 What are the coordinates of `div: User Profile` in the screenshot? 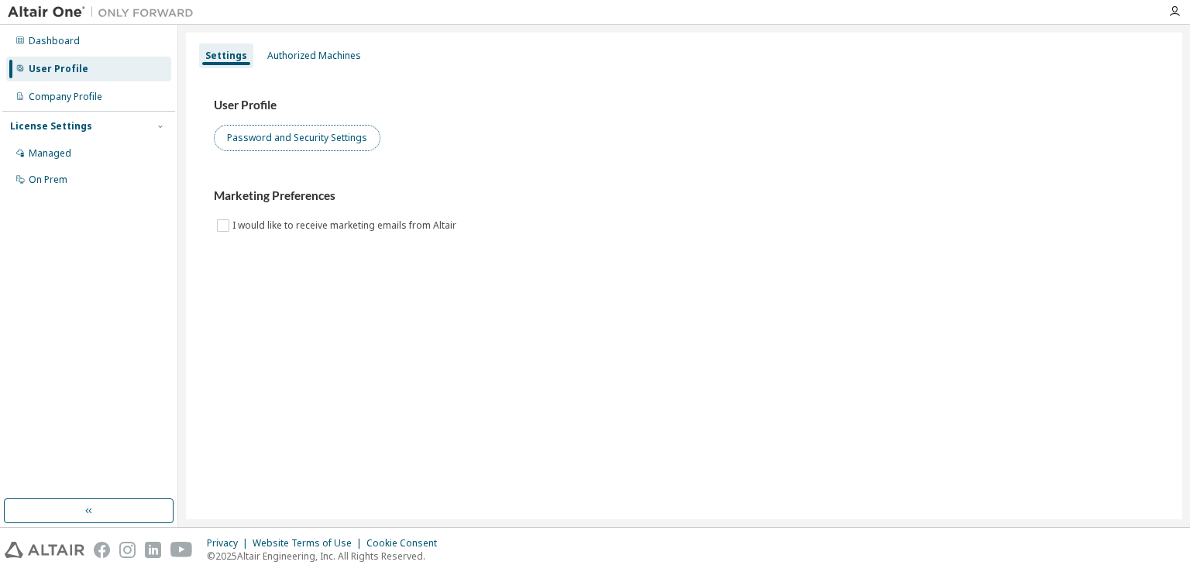 It's located at (58, 69).